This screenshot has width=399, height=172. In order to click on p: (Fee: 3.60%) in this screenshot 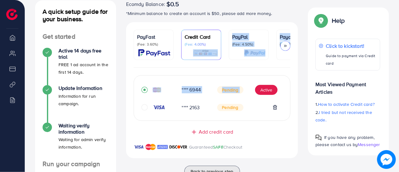, I will do `click(154, 44)`.